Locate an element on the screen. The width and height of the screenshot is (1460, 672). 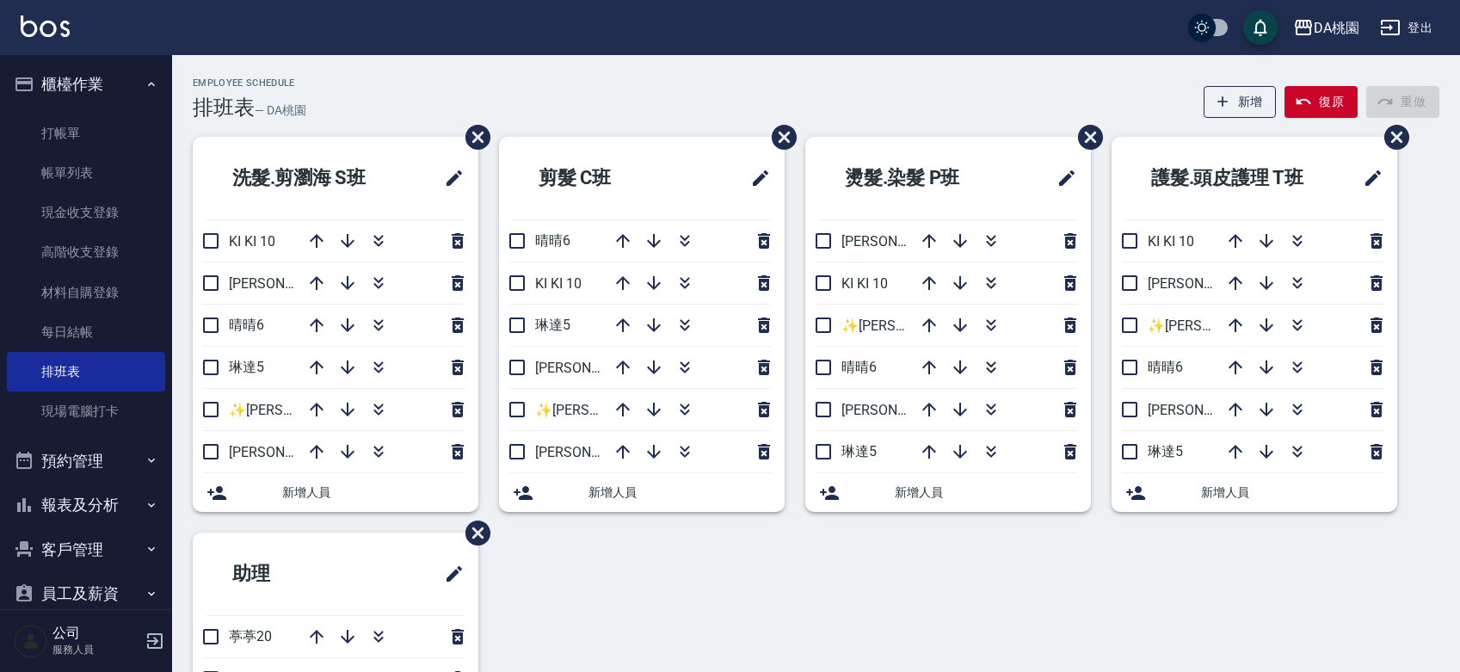
h2: 洗髮.剪瀏海 S班 is located at coordinates (309, 178).